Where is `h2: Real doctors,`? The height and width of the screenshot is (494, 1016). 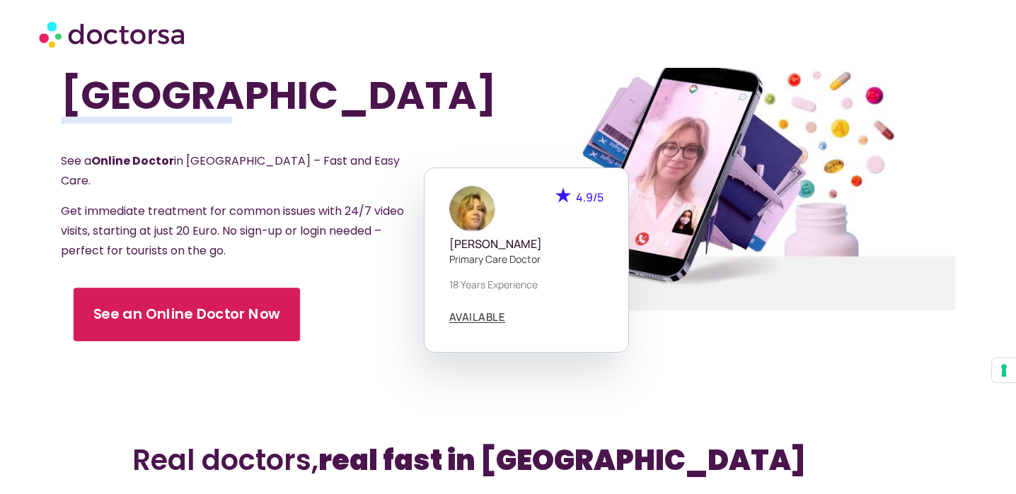
h2: Real doctors, is located at coordinates (508, 460).